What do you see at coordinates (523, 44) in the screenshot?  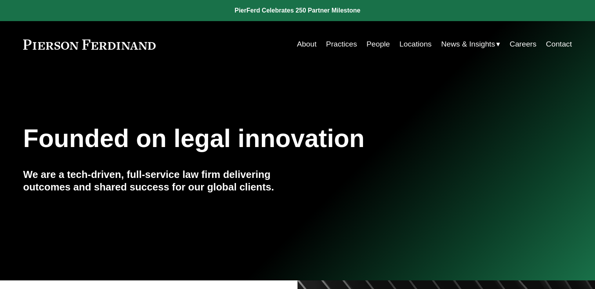 I see `a: Careers` at bounding box center [523, 44].